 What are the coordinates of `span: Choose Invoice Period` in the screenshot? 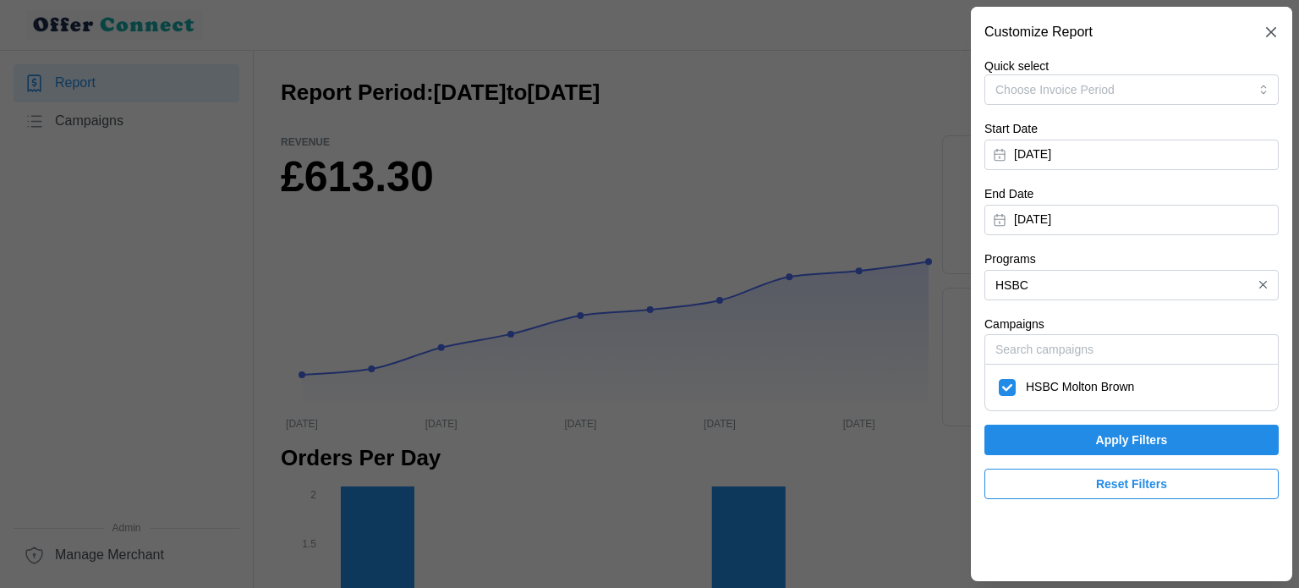 It's located at (1054, 90).